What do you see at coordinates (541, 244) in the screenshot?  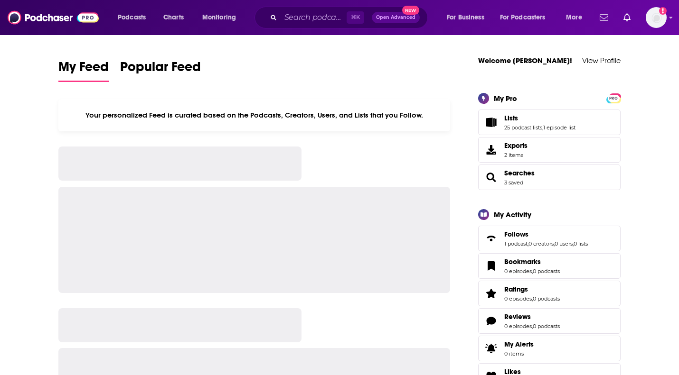 I see `a: 0 creators` at bounding box center [541, 244].